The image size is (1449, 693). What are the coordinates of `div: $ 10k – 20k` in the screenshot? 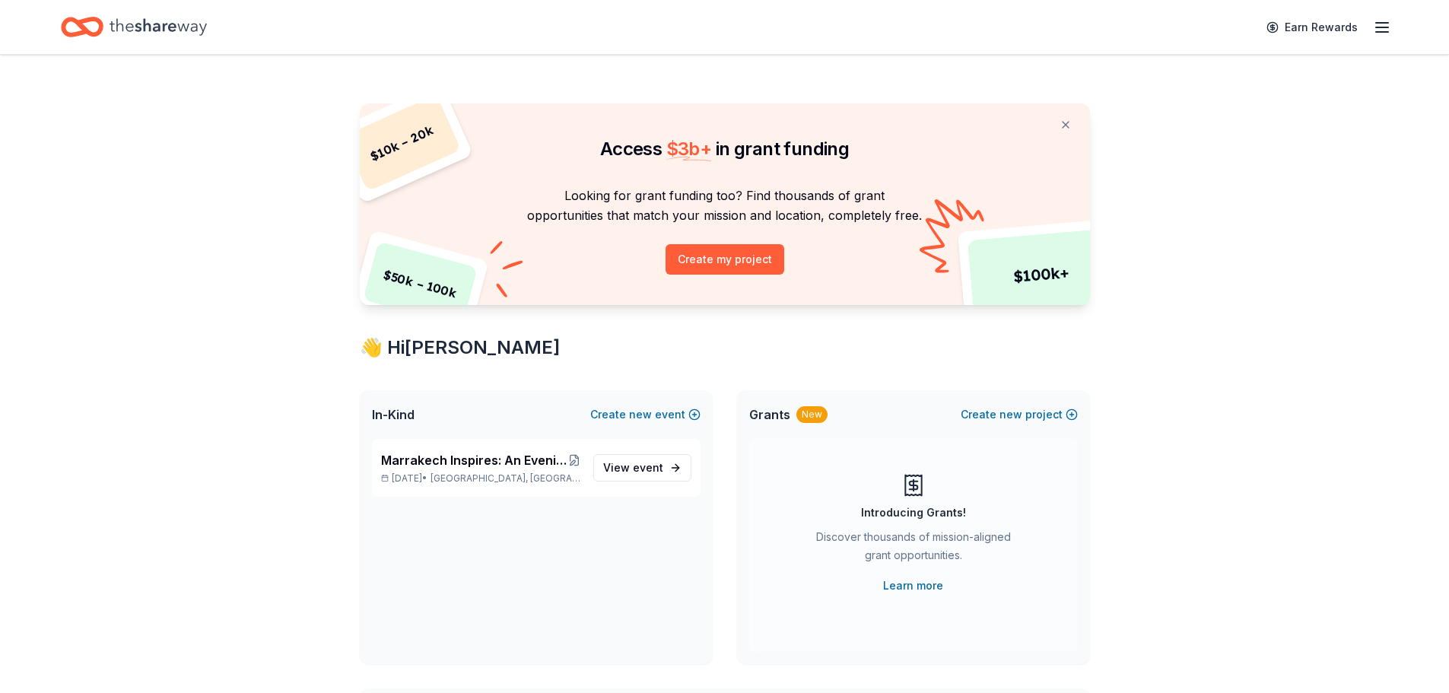 It's located at (401, 143).